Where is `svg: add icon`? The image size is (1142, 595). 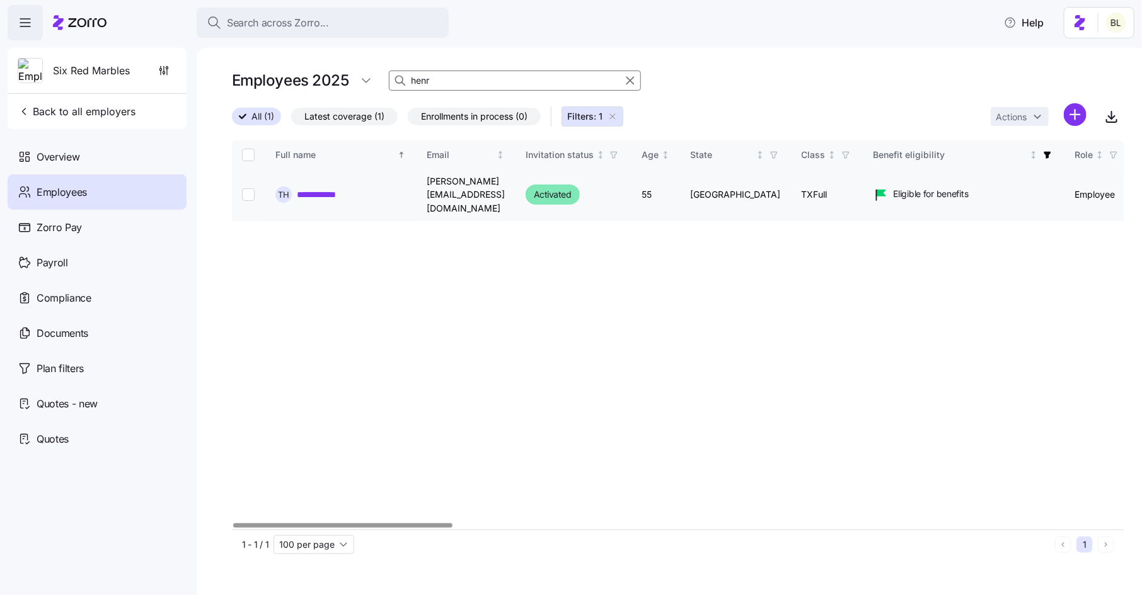
svg: add icon is located at coordinates (1075, 115).